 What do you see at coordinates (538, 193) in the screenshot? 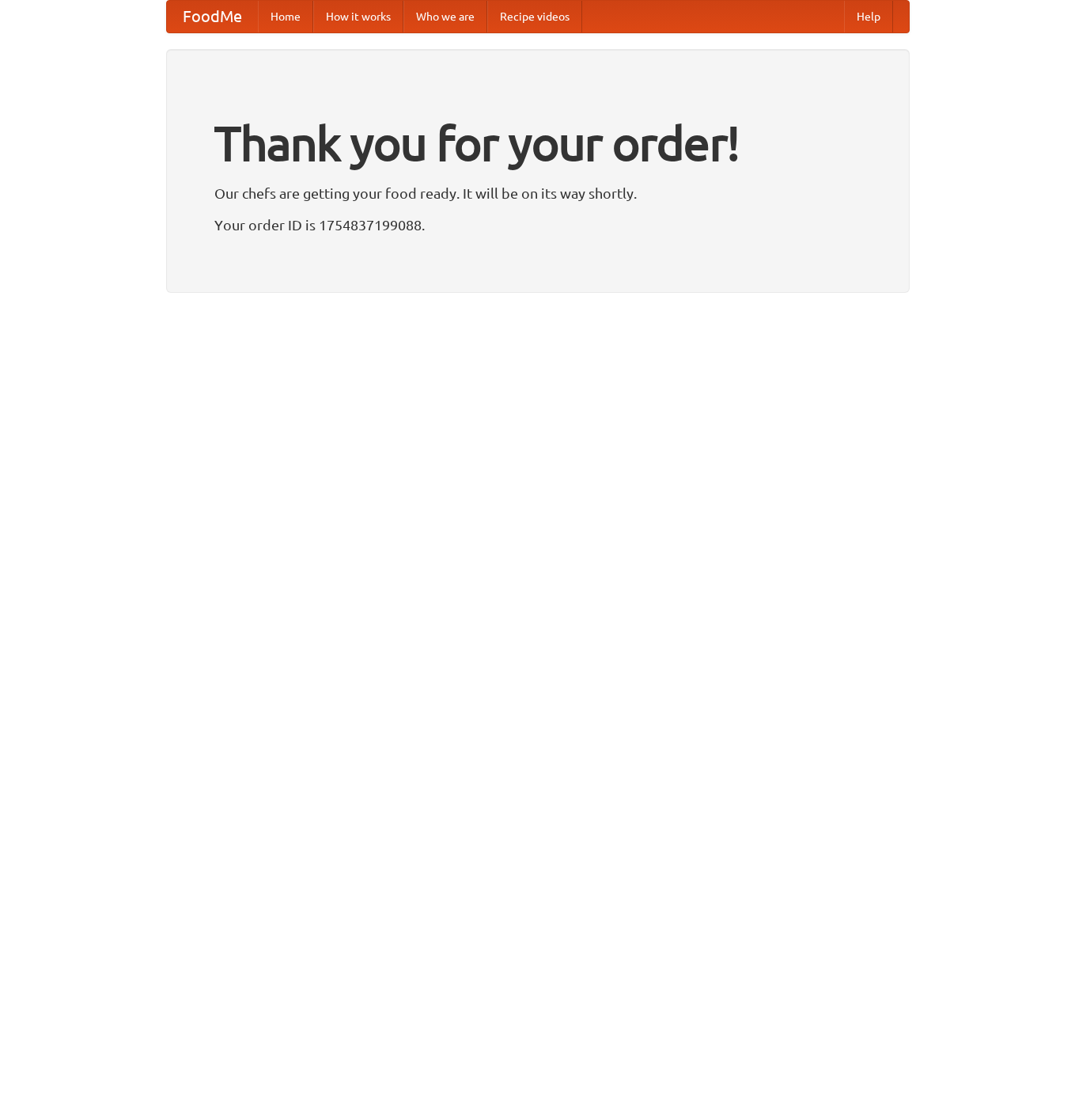
I see `p: Our chefs are getting your food ready. It will be on its way shortly.` at bounding box center [538, 193].